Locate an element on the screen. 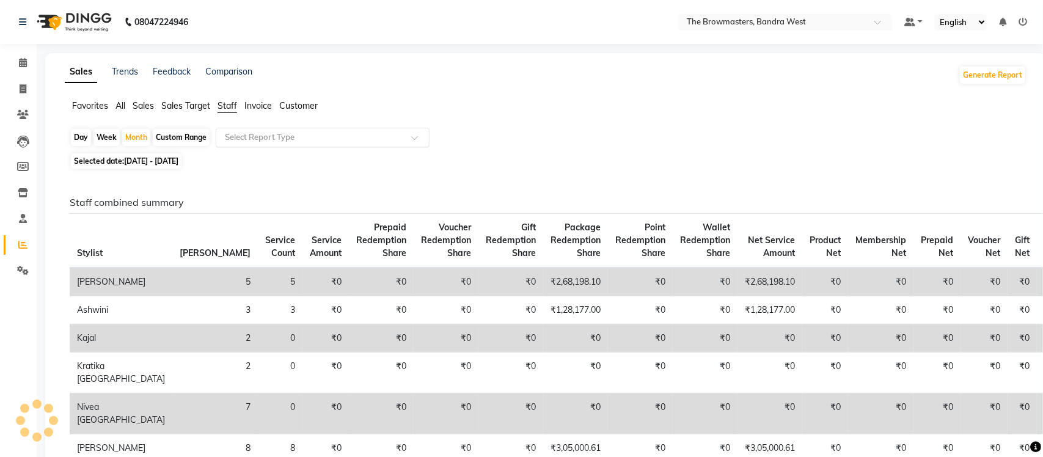 The image size is (1043, 457). span: Service Count is located at coordinates (280, 246).